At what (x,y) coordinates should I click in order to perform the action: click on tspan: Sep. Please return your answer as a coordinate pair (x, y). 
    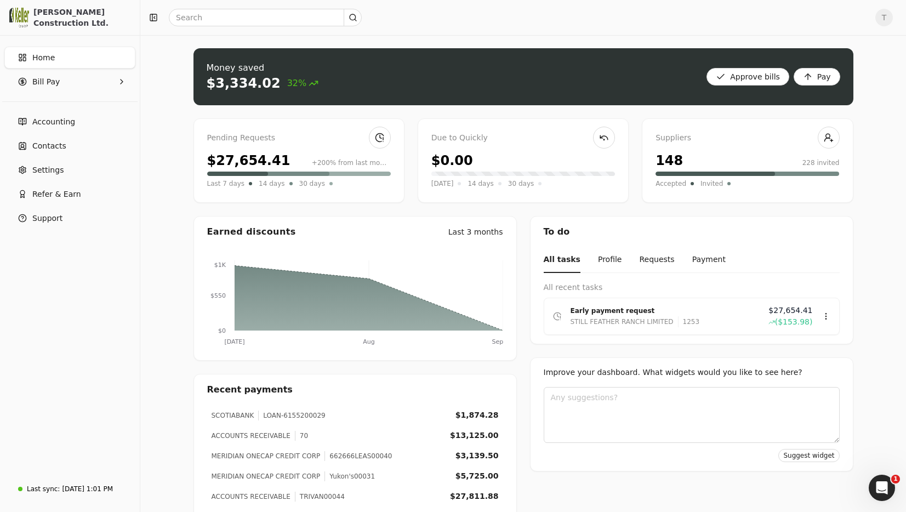
    Looking at the image, I should click on (497, 341).